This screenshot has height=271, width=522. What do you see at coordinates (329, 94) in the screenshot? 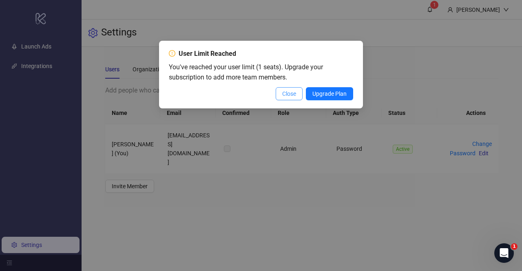
I see `button: Upgrade Plan` at bounding box center [329, 94].